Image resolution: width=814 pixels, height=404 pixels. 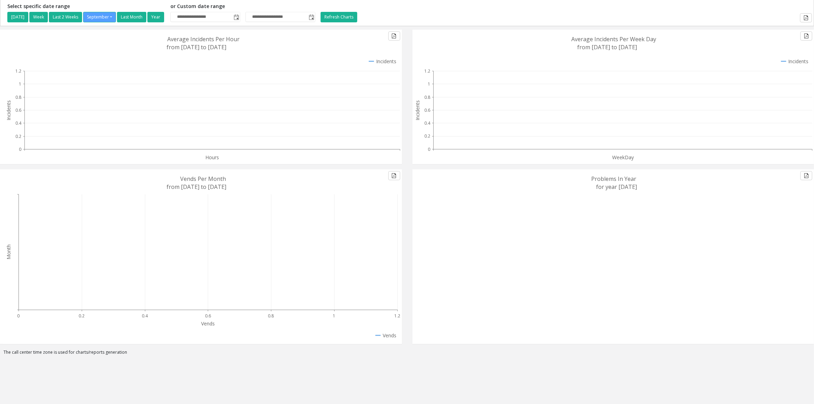 What do you see at coordinates (208, 323) in the screenshot?
I see `text: Vends` at bounding box center [208, 323].